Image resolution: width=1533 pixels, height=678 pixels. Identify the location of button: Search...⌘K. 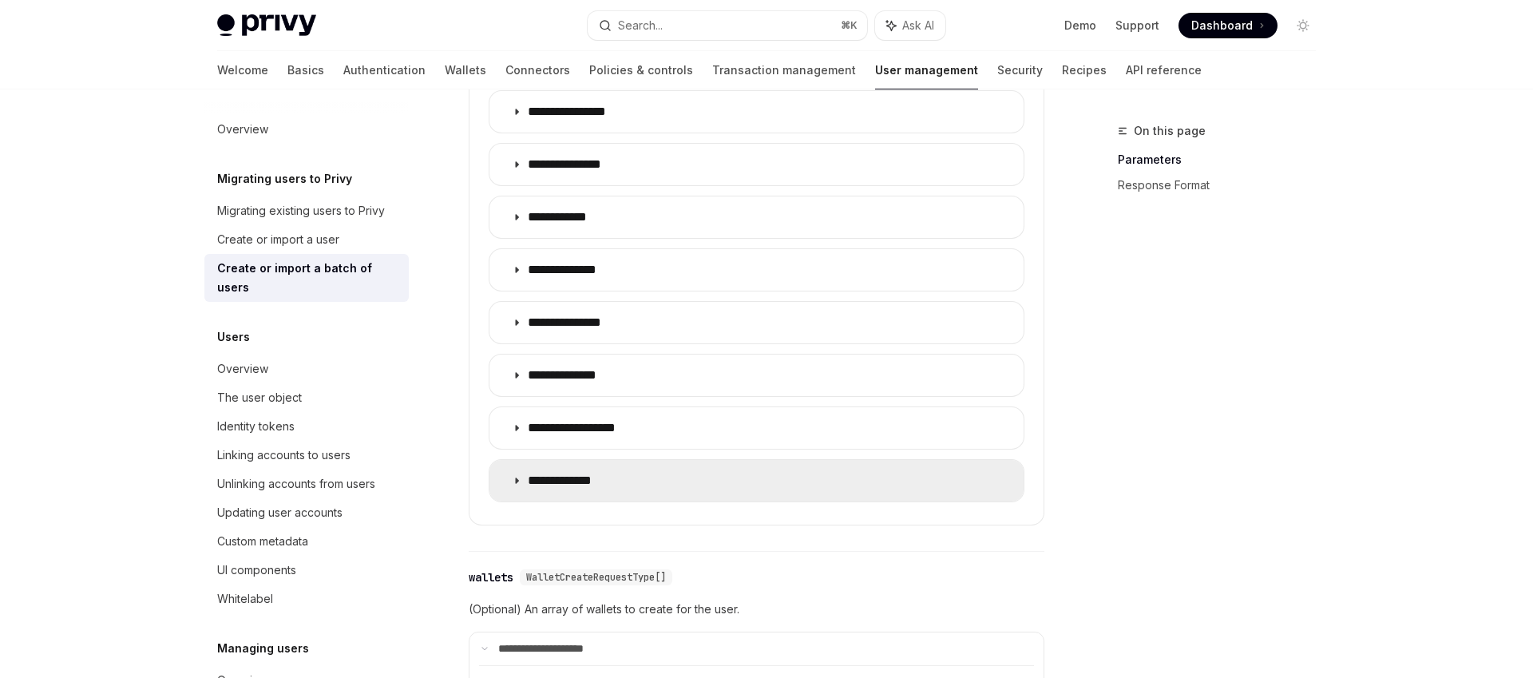
(728, 26).